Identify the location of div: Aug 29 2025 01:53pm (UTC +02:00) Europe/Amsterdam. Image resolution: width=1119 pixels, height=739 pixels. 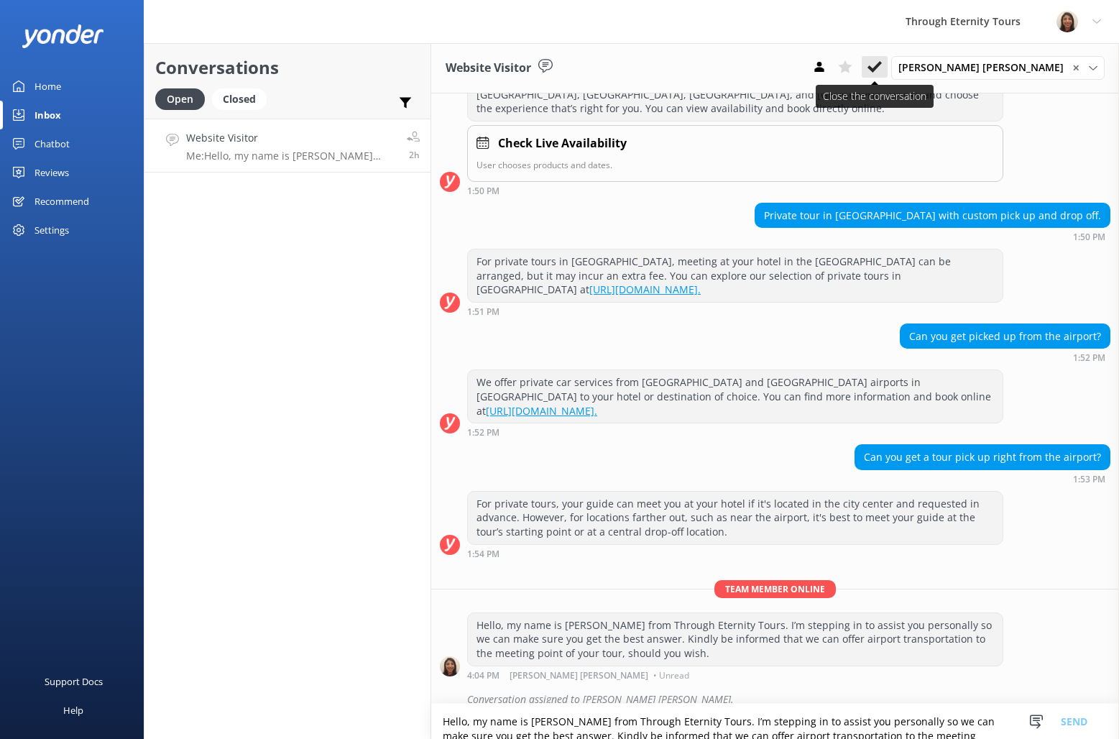
(982, 478).